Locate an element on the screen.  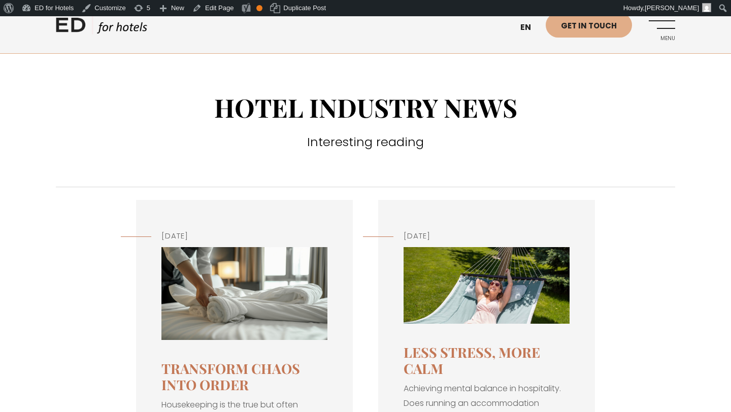
a: Menu is located at coordinates (661, 26).